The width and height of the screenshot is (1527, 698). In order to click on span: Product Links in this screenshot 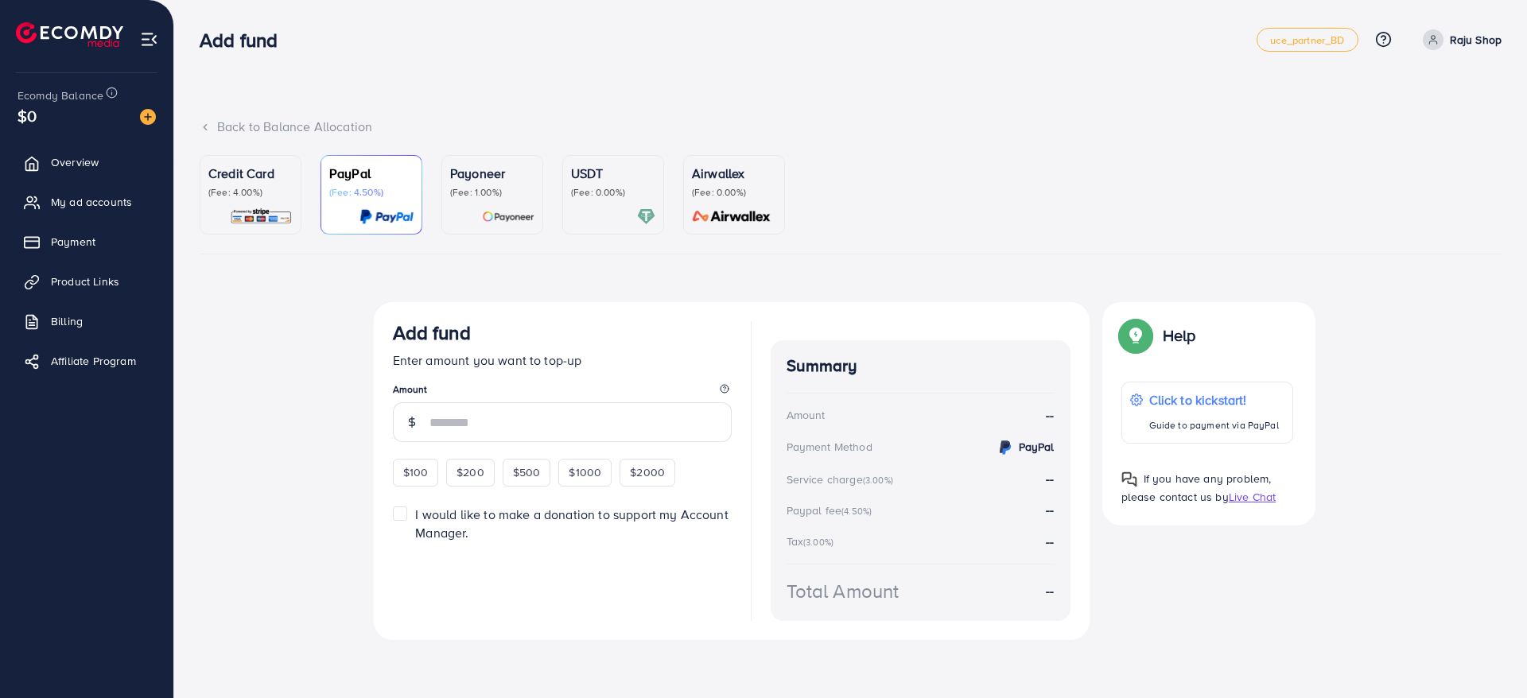, I will do `click(85, 282)`.